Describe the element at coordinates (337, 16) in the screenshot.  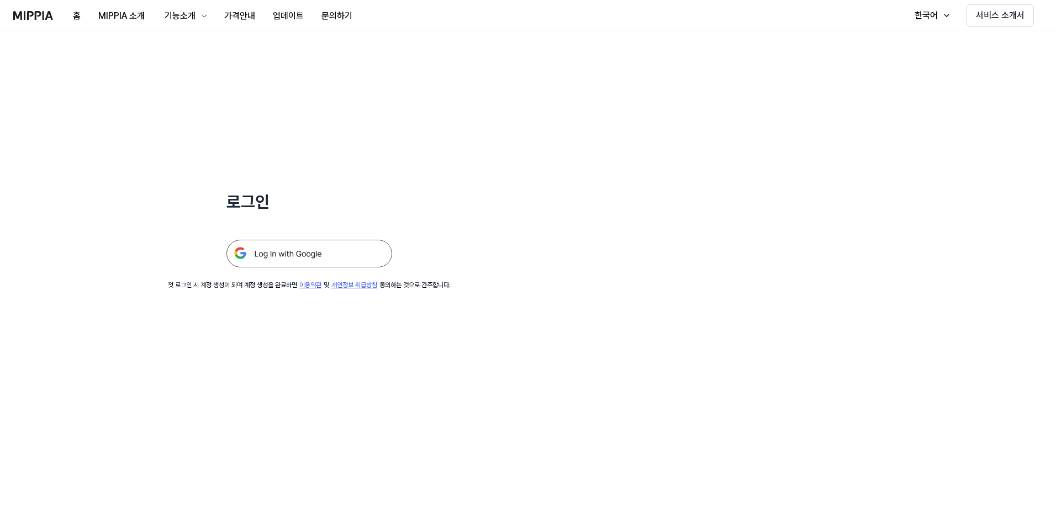
I see `a: 문의하기` at that location.